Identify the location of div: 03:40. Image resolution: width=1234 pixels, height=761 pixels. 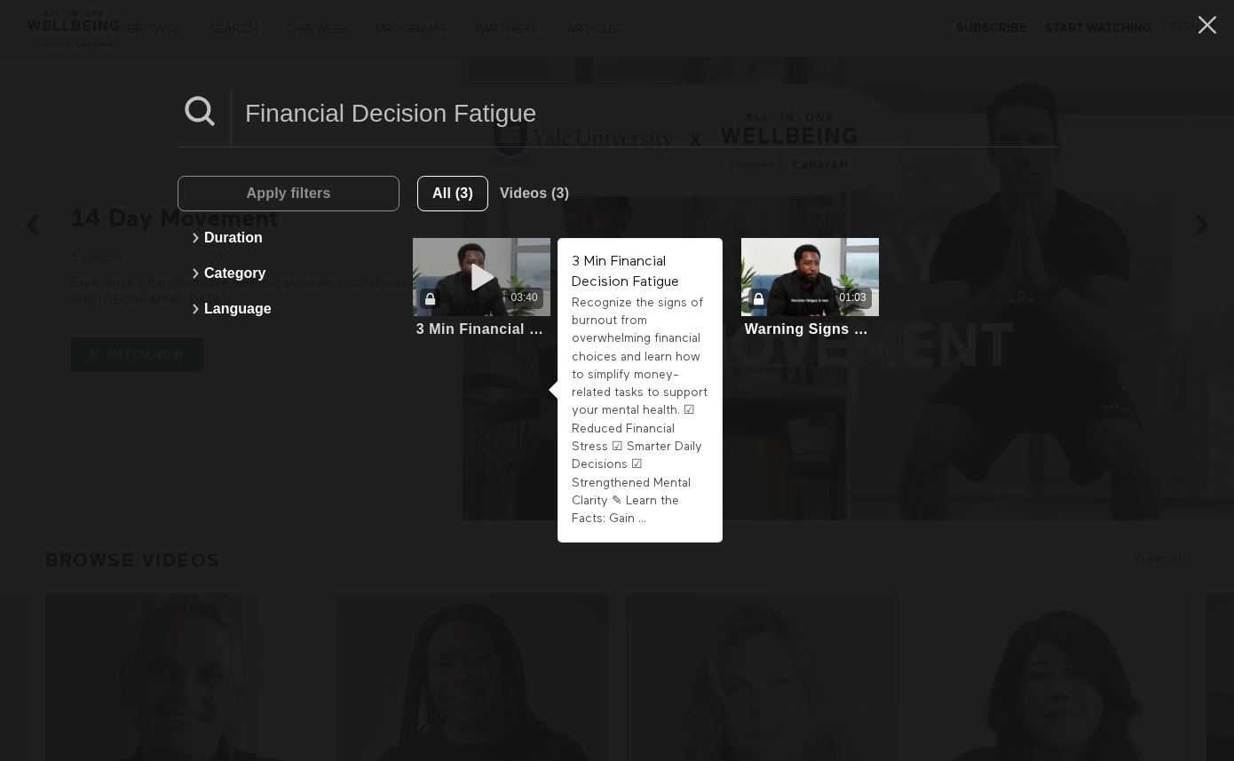
(525, 297).